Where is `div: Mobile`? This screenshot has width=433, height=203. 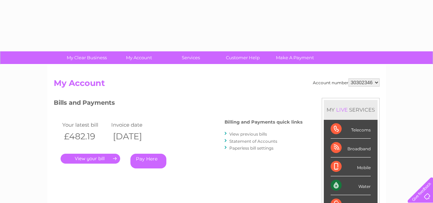
div: Mobile is located at coordinates (351, 167).